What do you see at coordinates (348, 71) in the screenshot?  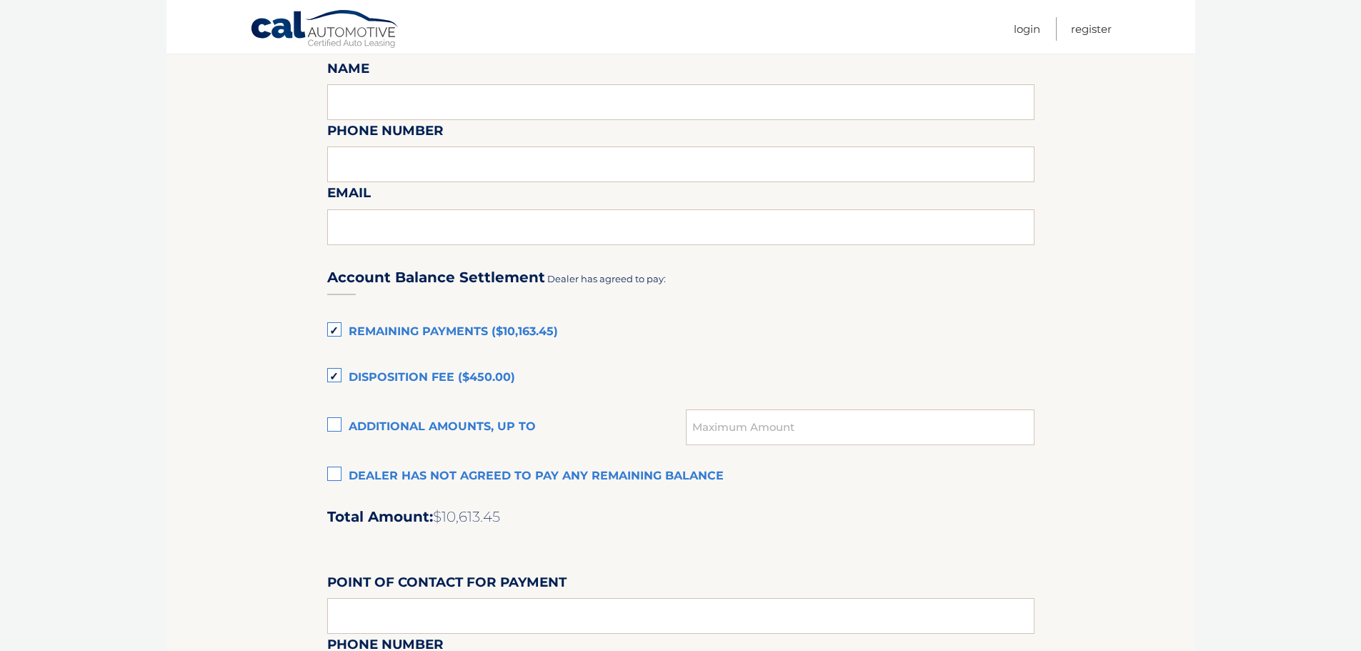 I see `label: Name` at bounding box center [348, 71].